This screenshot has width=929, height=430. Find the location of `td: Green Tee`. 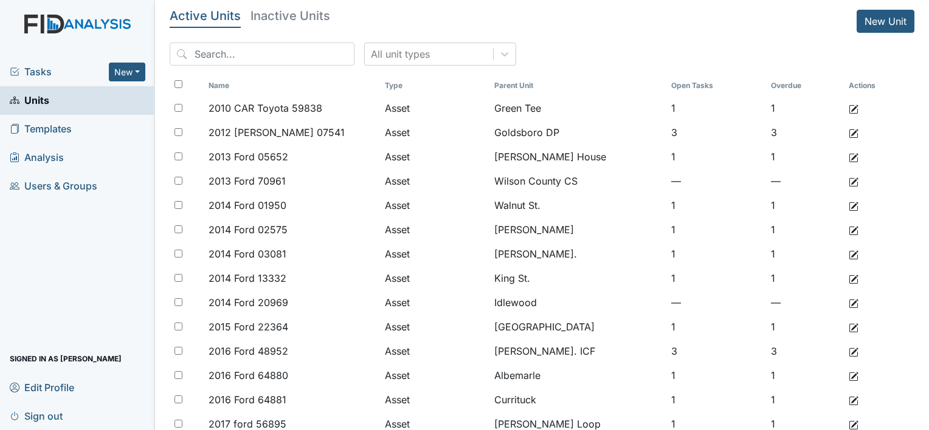

td: Green Tee is located at coordinates (577, 108).